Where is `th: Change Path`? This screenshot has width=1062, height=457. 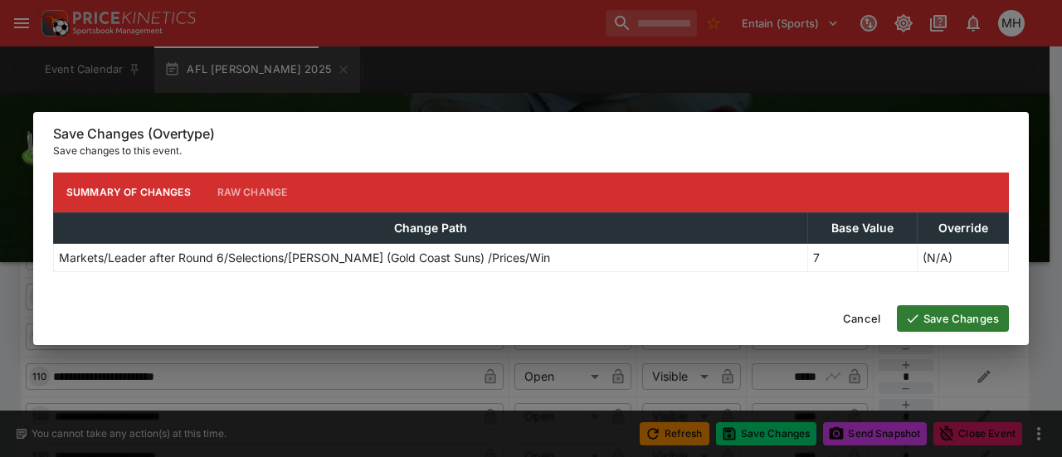
th: Change Path is located at coordinates (431, 227).